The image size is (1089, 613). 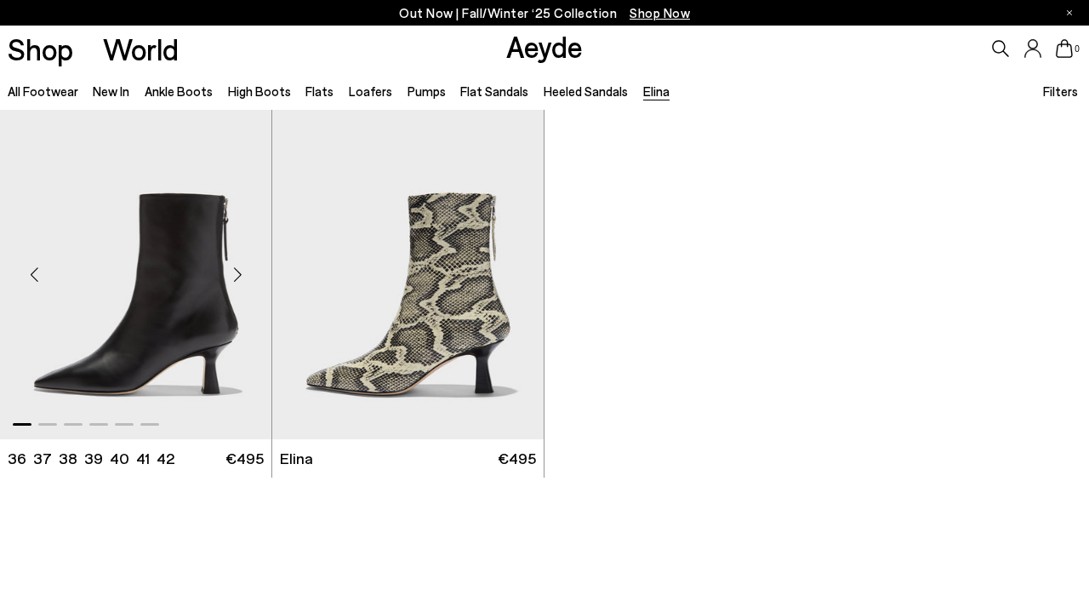 What do you see at coordinates (179, 91) in the screenshot?
I see `a: Ankle Boots` at bounding box center [179, 91].